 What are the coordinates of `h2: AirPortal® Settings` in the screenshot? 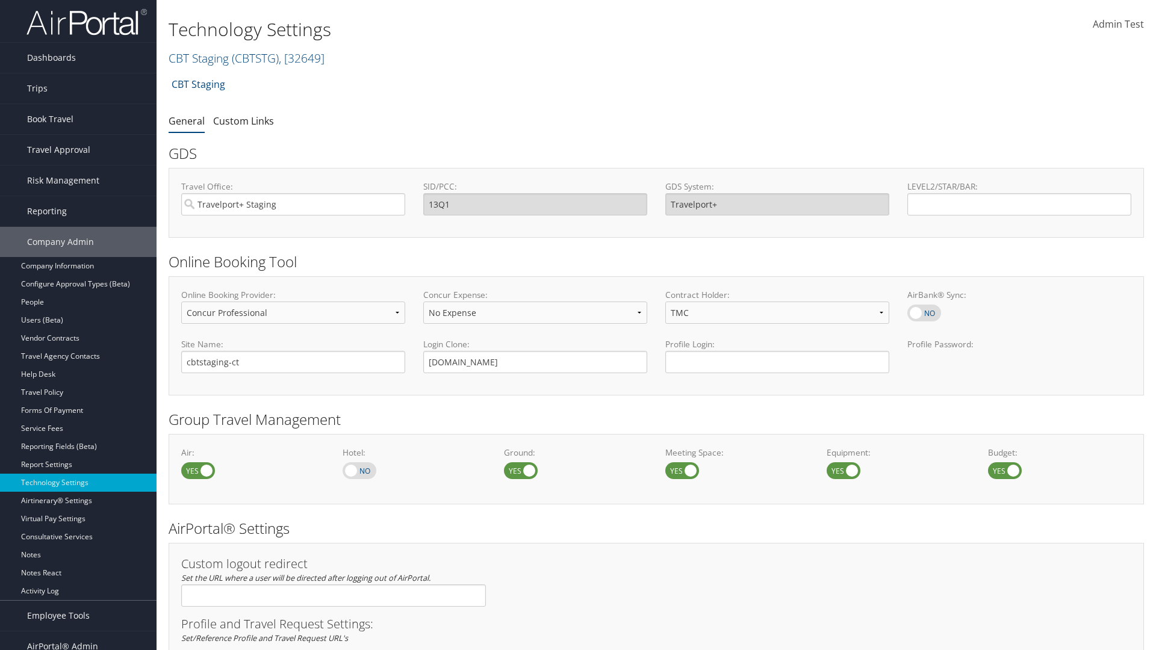 It's located at (656, 529).